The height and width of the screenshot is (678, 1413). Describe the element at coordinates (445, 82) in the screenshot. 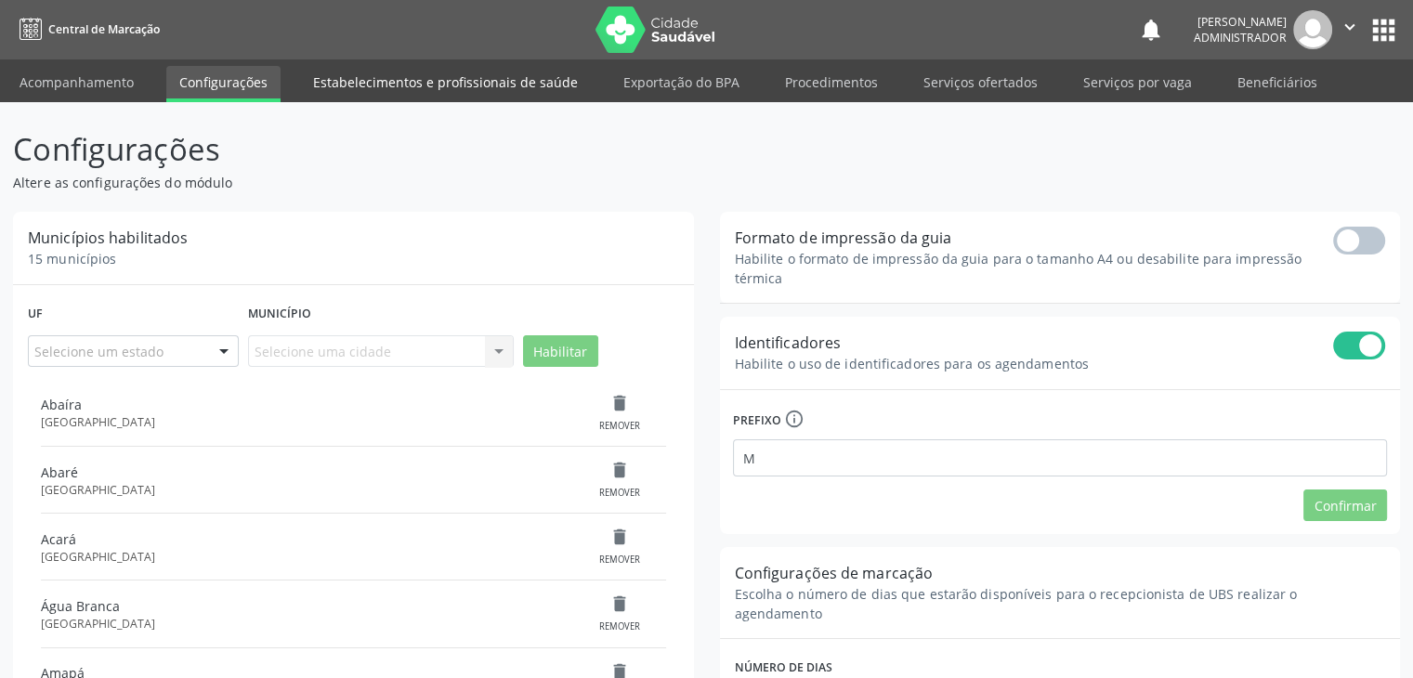

I see `a: Estabelecimentos e profissionais de saúde` at that location.